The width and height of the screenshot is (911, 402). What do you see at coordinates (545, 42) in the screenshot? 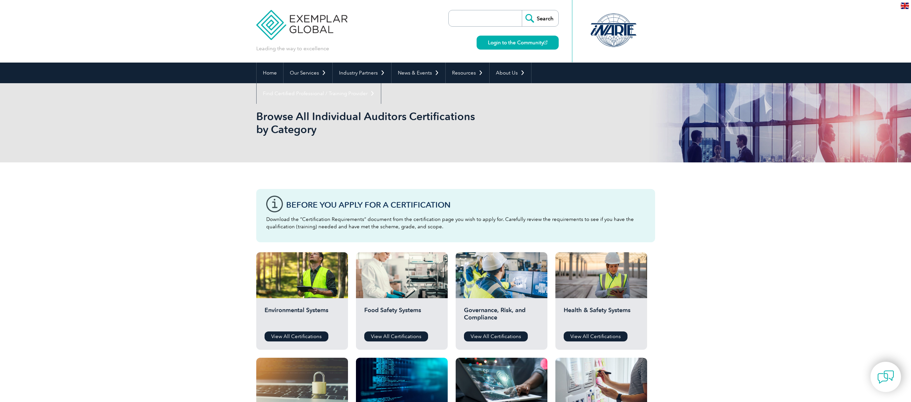
I see `img: open_square.png` at bounding box center [545, 42].